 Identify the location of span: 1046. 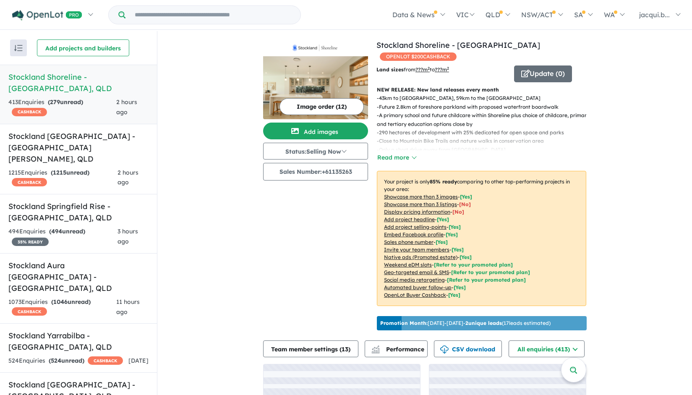
(60, 302).